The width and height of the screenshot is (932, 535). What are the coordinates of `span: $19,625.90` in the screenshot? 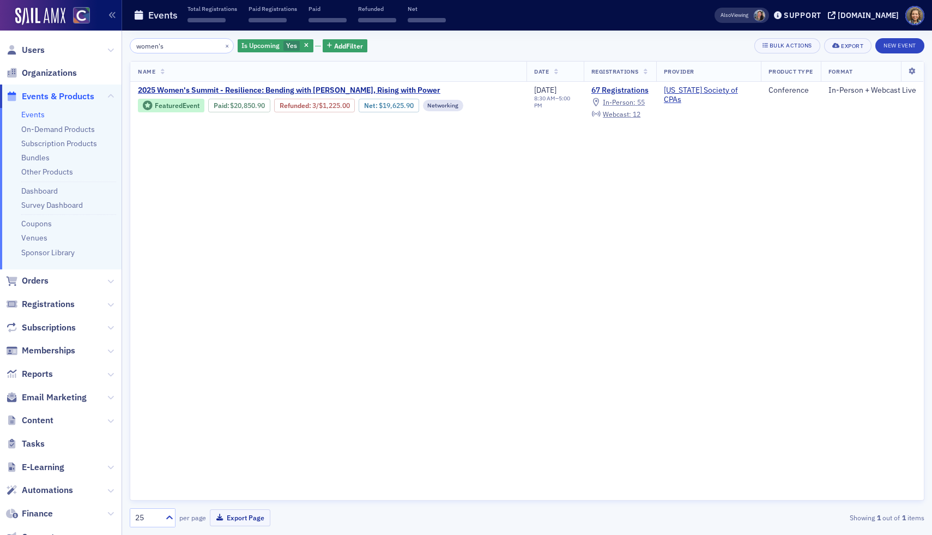 It's located at (396, 105).